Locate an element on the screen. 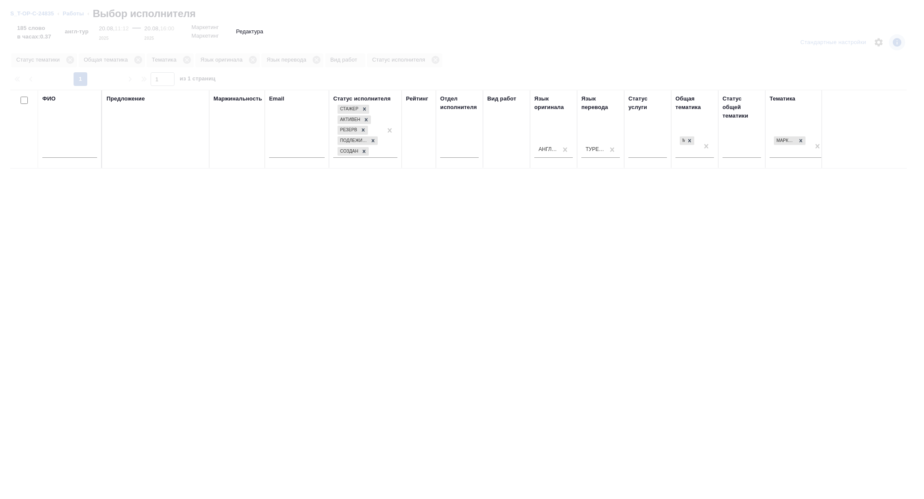 The height and width of the screenshot is (499, 924). div: Создан is located at coordinates (348, 151).